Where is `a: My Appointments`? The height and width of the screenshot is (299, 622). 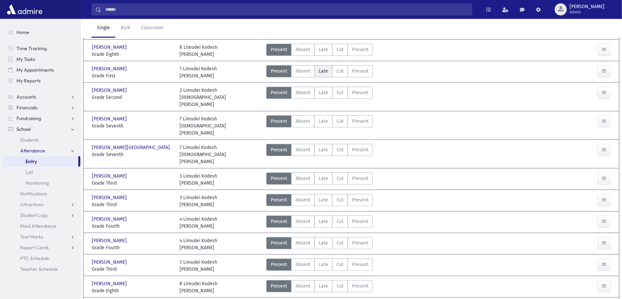
a: My Appointments is located at coordinates (41, 70).